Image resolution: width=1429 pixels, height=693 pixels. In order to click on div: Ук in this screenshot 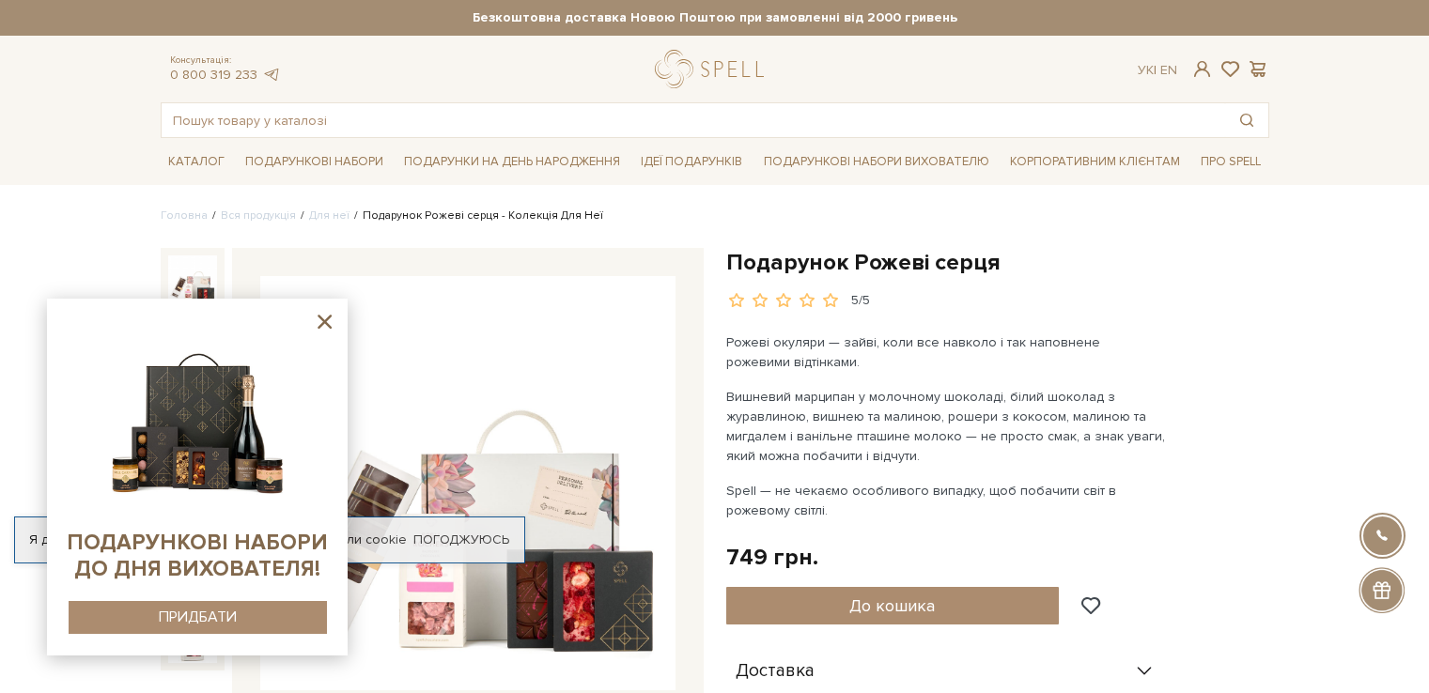, I will do `click(1157, 70)`.